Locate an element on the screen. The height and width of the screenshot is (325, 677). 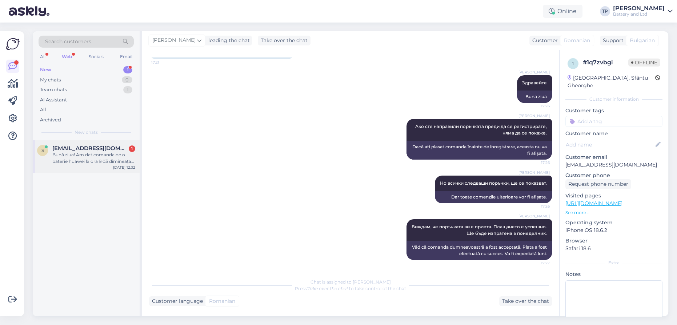
span: 17:27 is located at coordinates (536, 263).